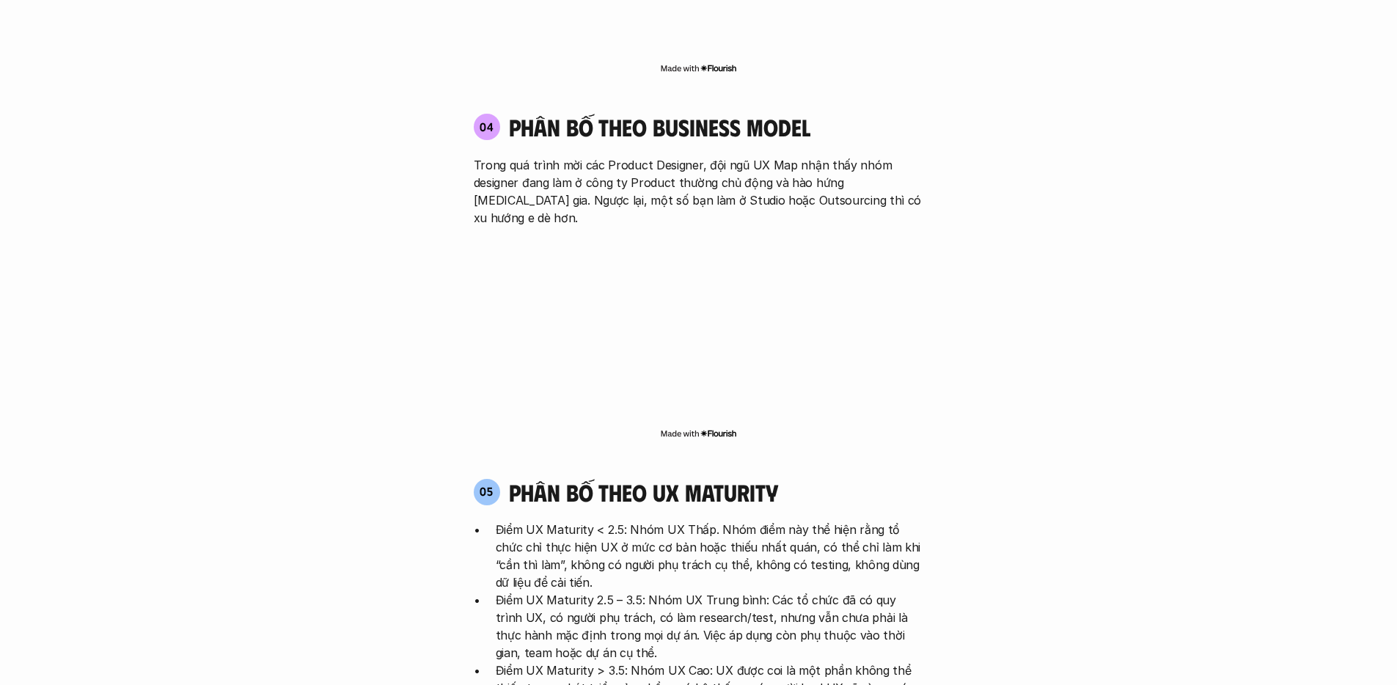  Describe the element at coordinates (710, 556) in the screenshot. I see `p: Điểm UX Maturity < 2.5: Nhóm UX Thấp. Nhóm điểm này thể hiện rằng tổ chức chỉ thực hiện UX ở mức ...` at that location.